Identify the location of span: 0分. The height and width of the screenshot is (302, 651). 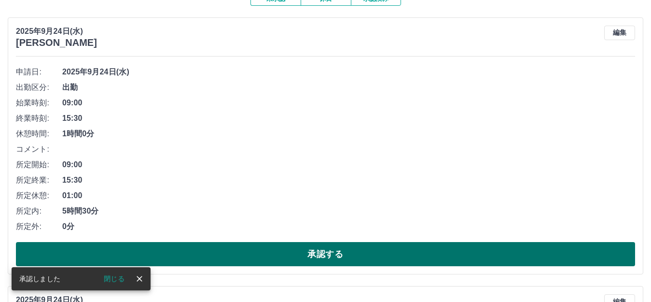
(349, 226).